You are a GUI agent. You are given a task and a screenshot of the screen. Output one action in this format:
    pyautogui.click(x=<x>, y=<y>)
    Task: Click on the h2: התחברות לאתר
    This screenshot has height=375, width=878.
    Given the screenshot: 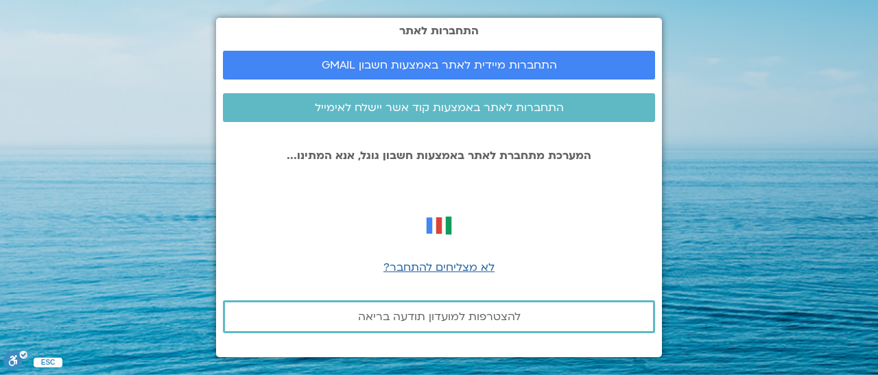 What is the action you would take?
    pyautogui.click(x=439, y=31)
    